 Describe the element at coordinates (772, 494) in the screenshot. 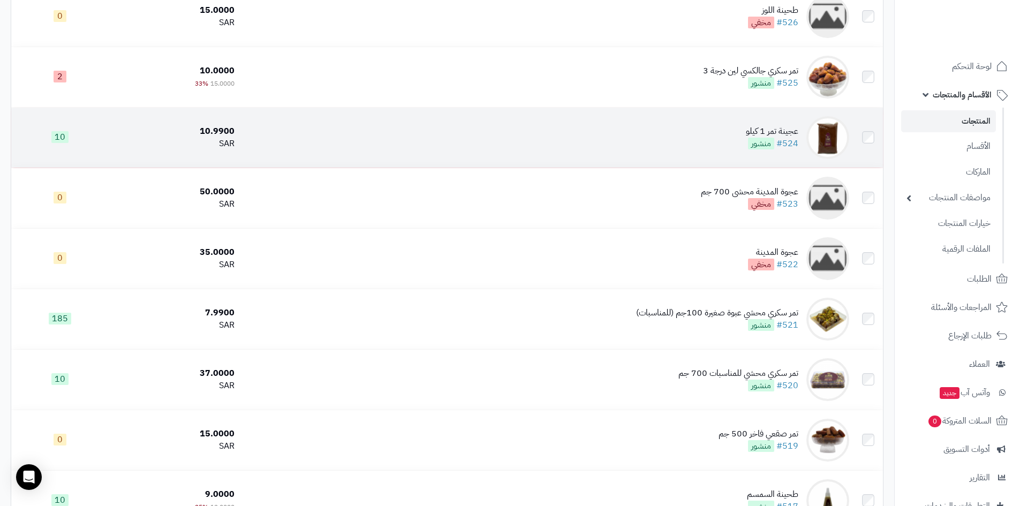

I see `div: طحينة السمسم` at that location.